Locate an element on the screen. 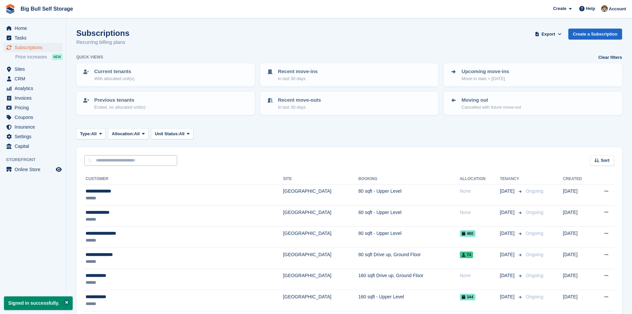 The image size is (632, 314). span: Sites is located at coordinates (35, 69).